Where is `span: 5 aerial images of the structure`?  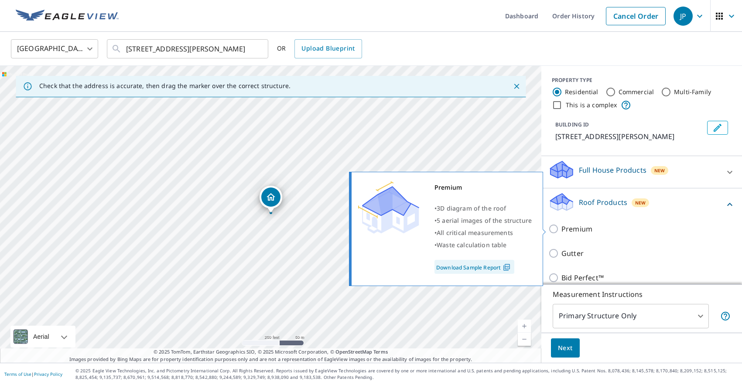
span: 5 aerial images of the structure is located at coordinates (484, 220).